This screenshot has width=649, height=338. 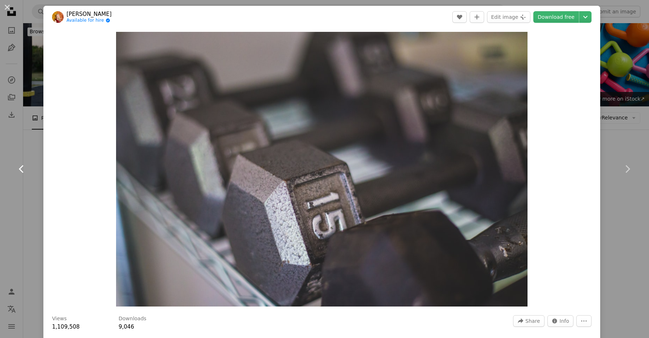 What do you see at coordinates (322, 169) in the screenshot?
I see `button: Zoom in on this image` at bounding box center [322, 169].